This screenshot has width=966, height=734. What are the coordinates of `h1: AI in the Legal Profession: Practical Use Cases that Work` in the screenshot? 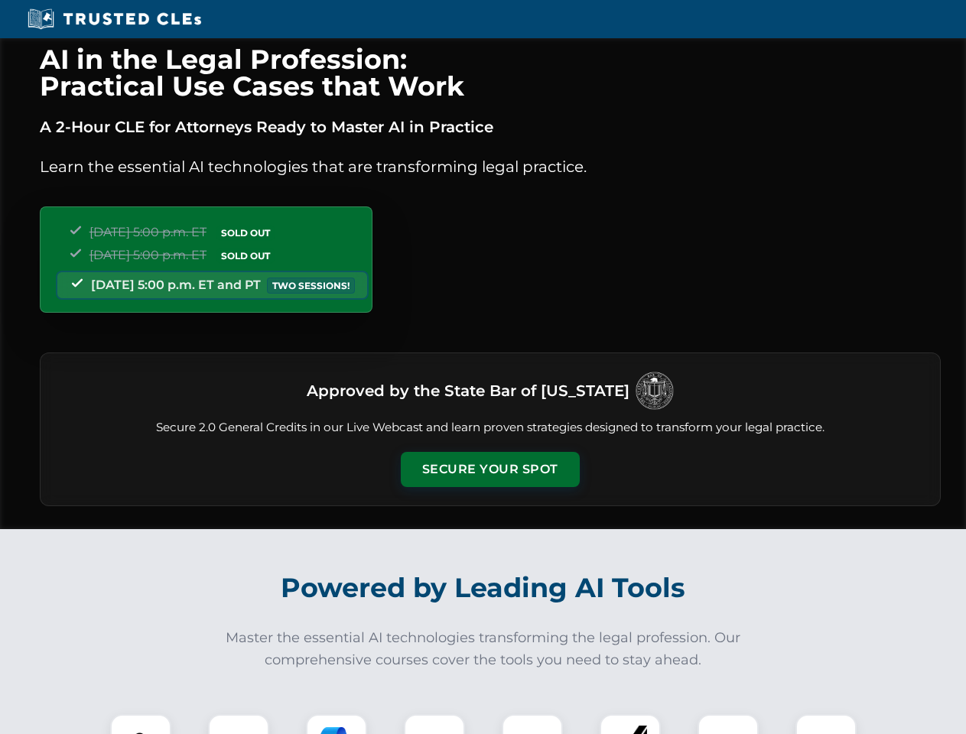 It's located at (490, 73).